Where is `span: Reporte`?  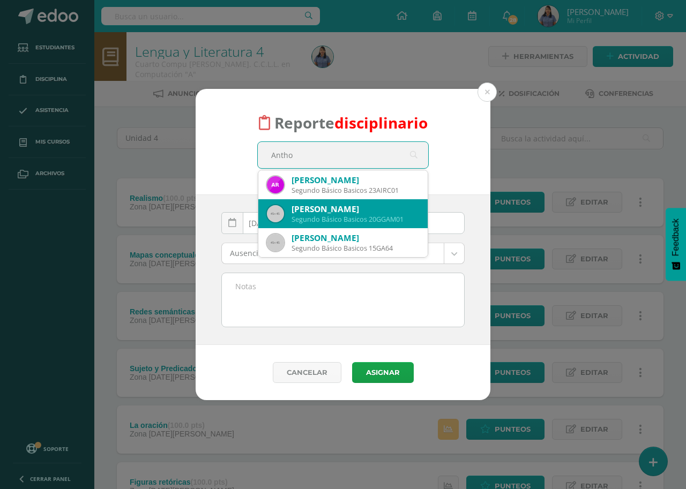 span: Reporte is located at coordinates (351, 123).